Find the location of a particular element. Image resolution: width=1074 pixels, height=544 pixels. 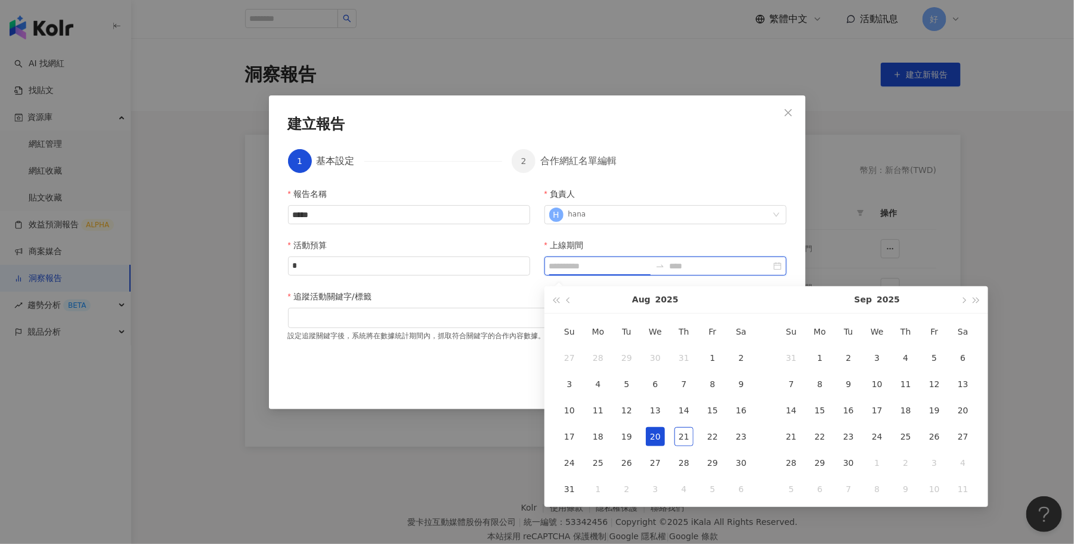

label: 報告名稱 is located at coordinates (312, 194).